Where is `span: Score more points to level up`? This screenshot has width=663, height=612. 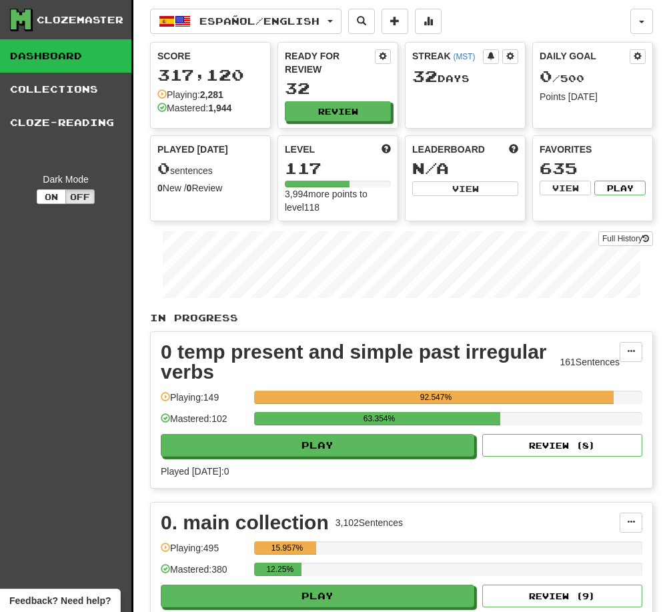
span: Score more points to level up is located at coordinates (386, 149).